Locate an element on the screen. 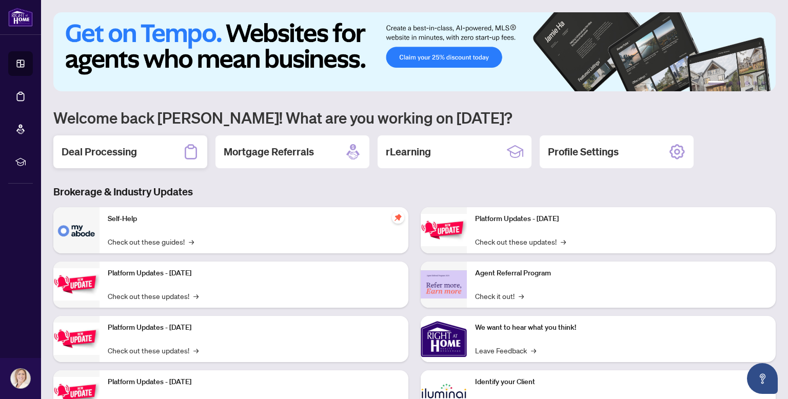 The height and width of the screenshot is (399, 788). h2: Mortgage Referrals is located at coordinates (269, 152).